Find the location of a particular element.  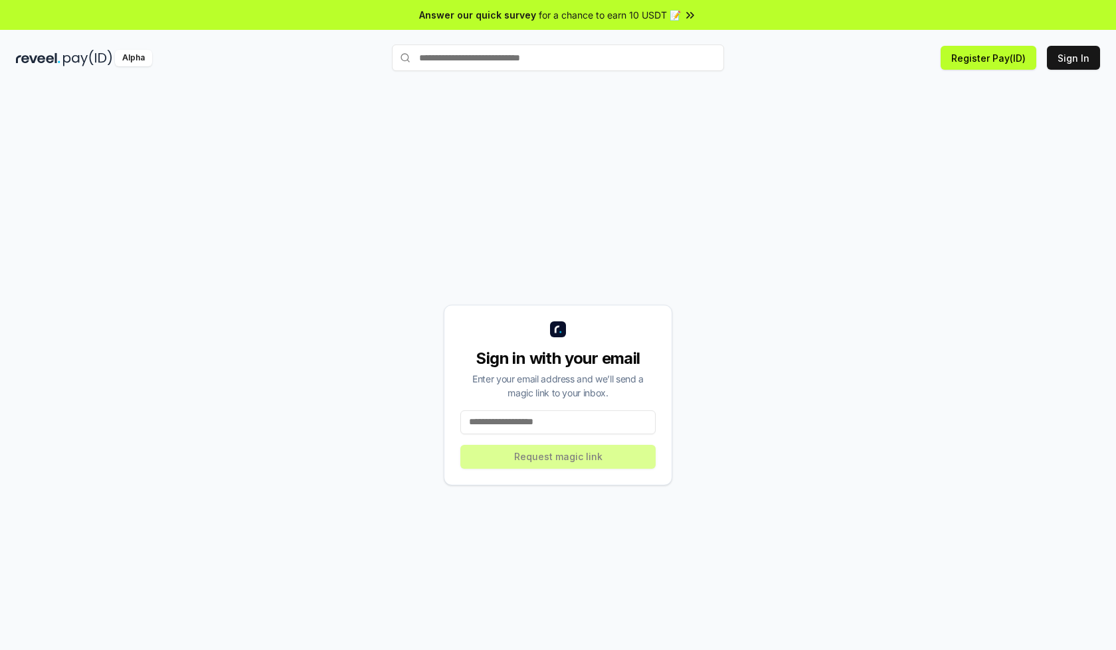

span: Answer our quick survey is located at coordinates (477, 15).